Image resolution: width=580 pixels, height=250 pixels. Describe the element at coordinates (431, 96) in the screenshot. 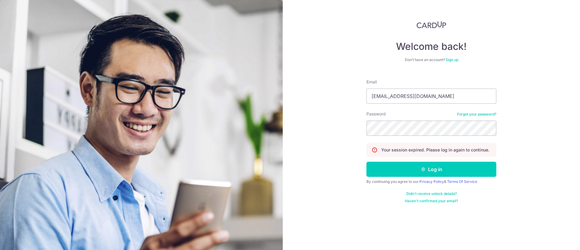

I see `input: Enter your Email` at that location.